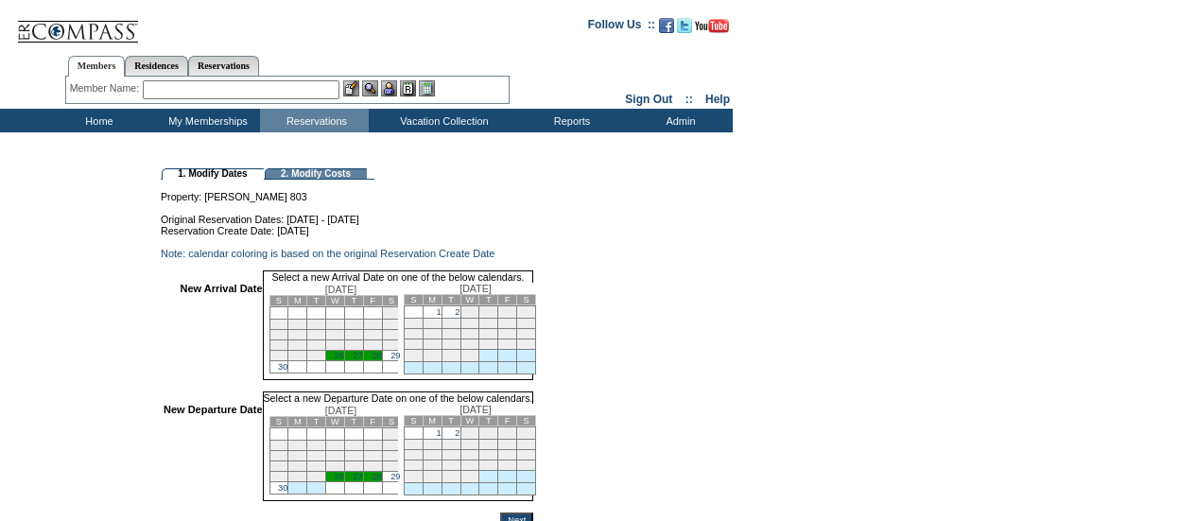 This screenshot has width=1196, height=521. I want to click on a: Reservations, so click(223, 65).